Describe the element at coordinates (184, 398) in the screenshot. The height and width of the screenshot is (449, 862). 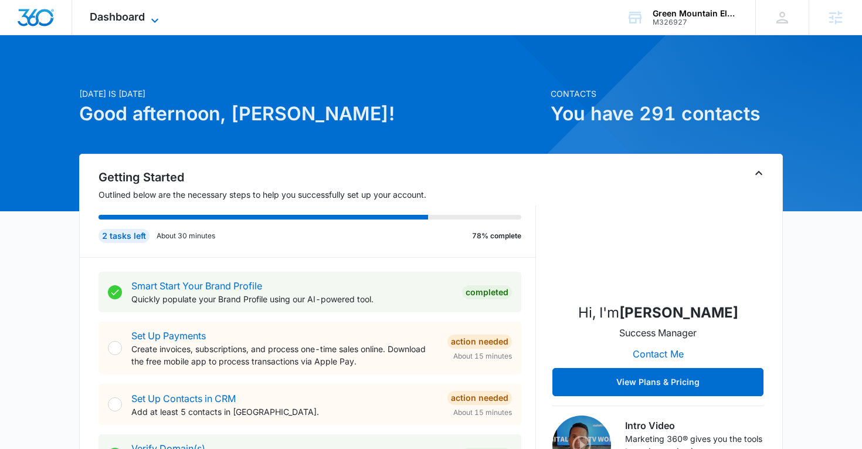
I see `a: Set Up Contacts in CRM` at that location.